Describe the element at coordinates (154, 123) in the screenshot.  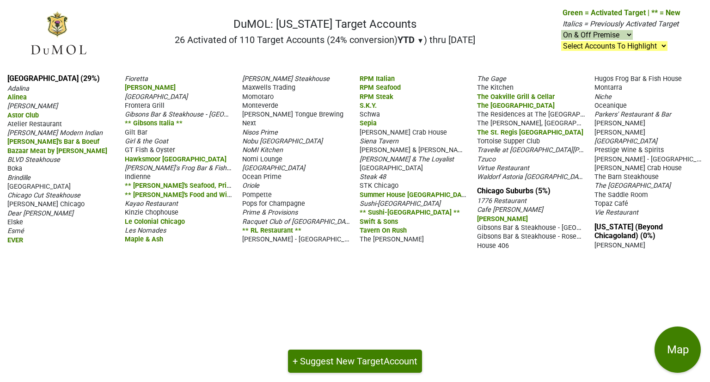
I see `span: ** Gibsons Italia **` at that location.